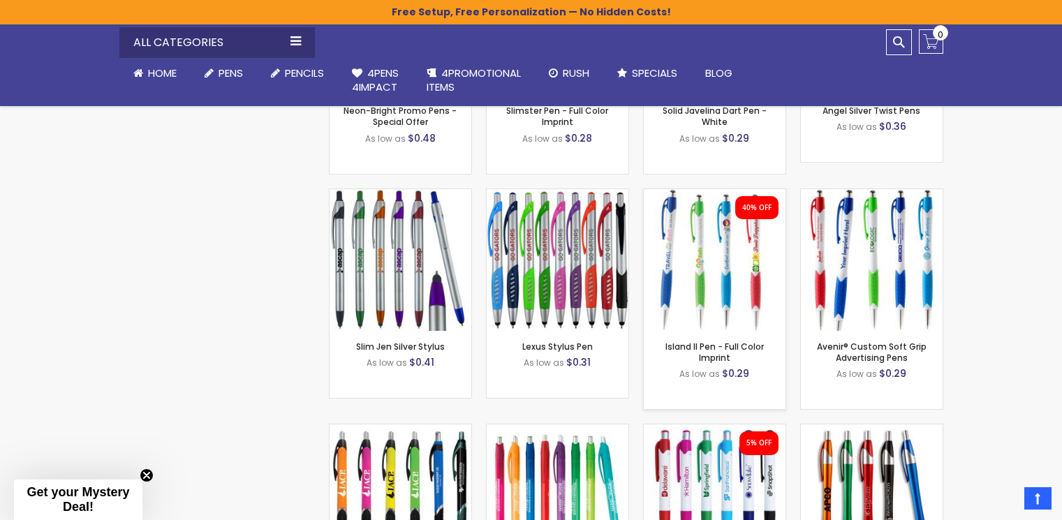 This screenshot has height=520, width=1062. I want to click on div: 5% OFF, so click(759, 444).